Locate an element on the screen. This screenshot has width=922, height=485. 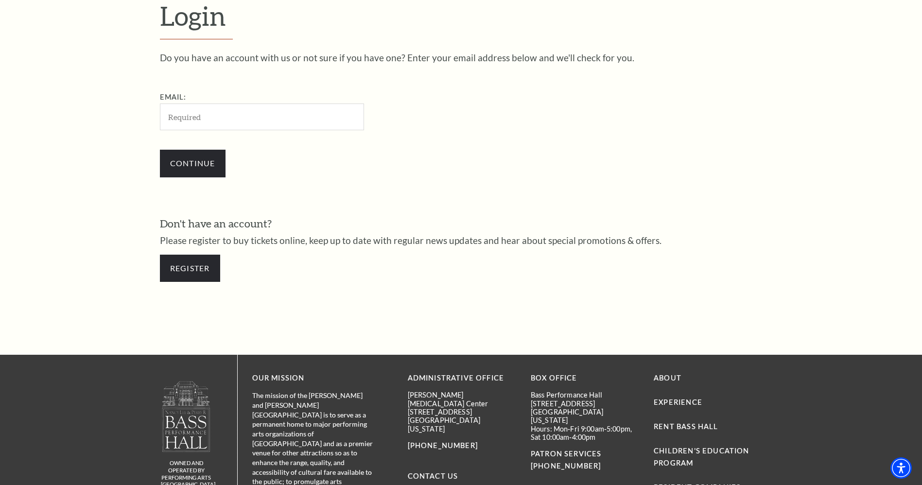
p: Do you have an account with us or not sure if you have one? Enter your email address below and we... is located at coordinates (461, 57).